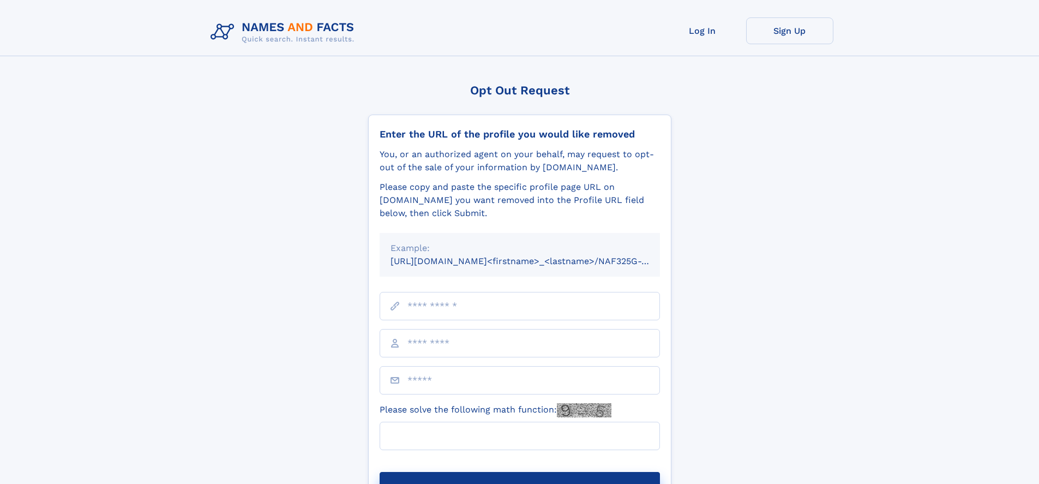 The height and width of the screenshot is (484, 1039). What do you see at coordinates (520, 161) in the screenshot?
I see `div: You, or an authorized agent on your behalf, may request to opt-out of the sale of your informatio...` at bounding box center [520, 161].